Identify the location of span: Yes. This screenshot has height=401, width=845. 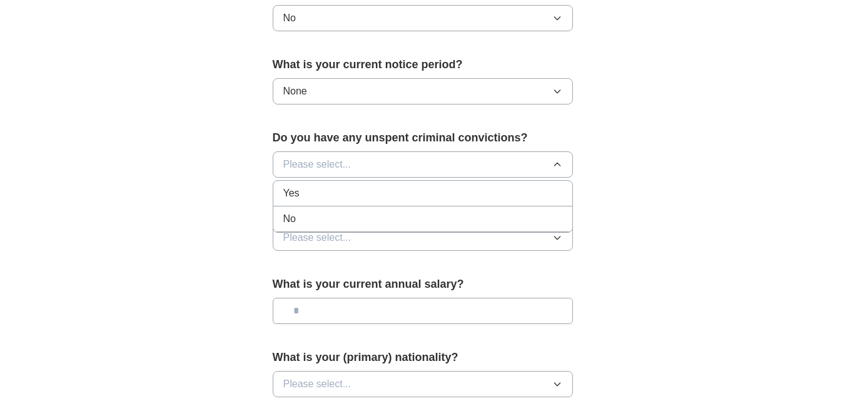
(291, 193).